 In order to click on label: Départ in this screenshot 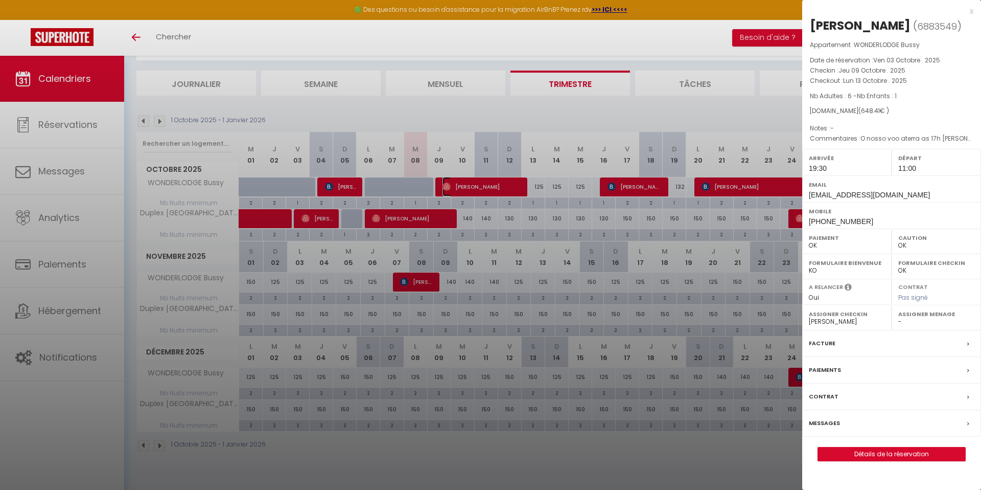, I will do `click(936, 158)`.